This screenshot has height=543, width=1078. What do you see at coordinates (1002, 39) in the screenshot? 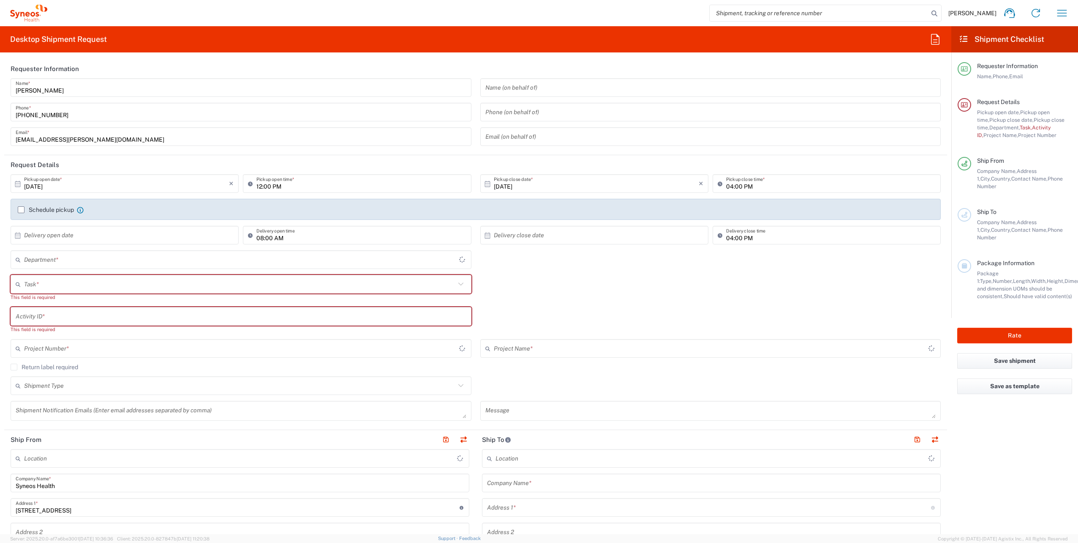
I see `h2: Shipment Checklist` at bounding box center [1002, 39].